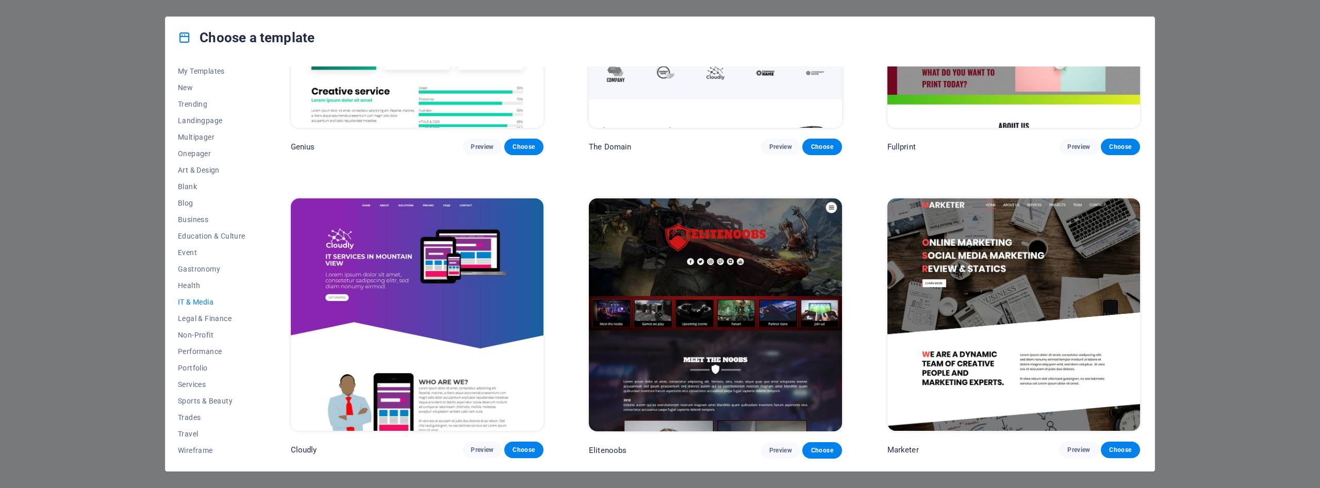 This screenshot has height=488, width=1320. I want to click on span: New, so click(211, 88).